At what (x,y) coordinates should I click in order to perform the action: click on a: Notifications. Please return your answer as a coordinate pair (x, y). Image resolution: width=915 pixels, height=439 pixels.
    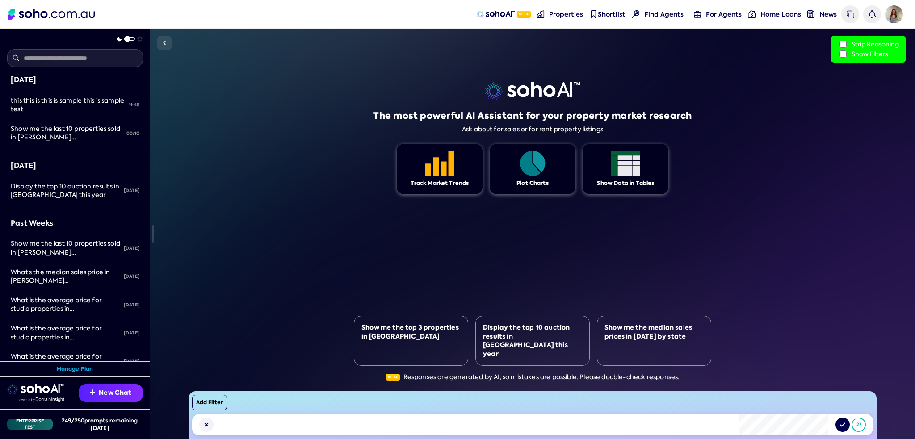
    Looking at the image, I should click on (872, 14).